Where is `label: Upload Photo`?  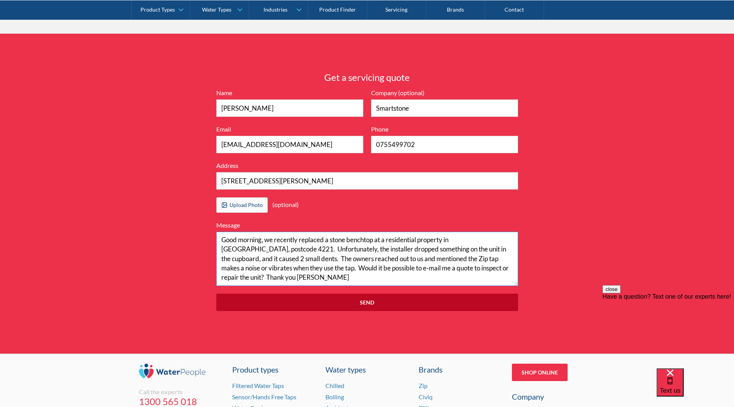
label: Upload Photo is located at coordinates (242, 205).